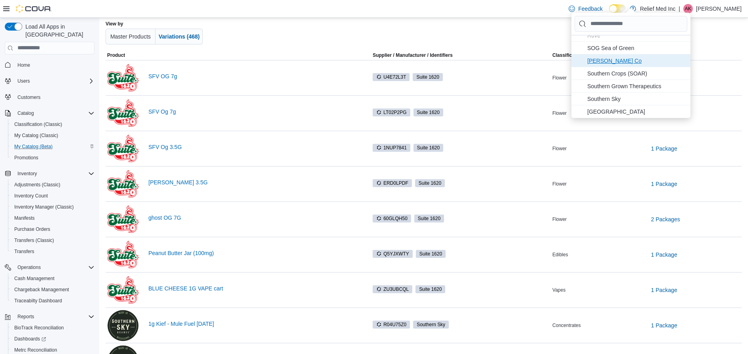  I want to click on span: U4E72L3T, so click(391, 77).